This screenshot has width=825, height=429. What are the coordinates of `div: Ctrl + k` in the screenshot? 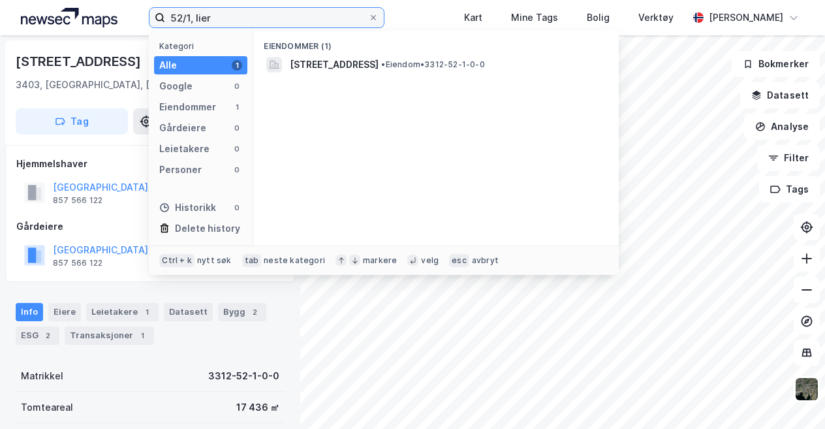 It's located at (177, 260).